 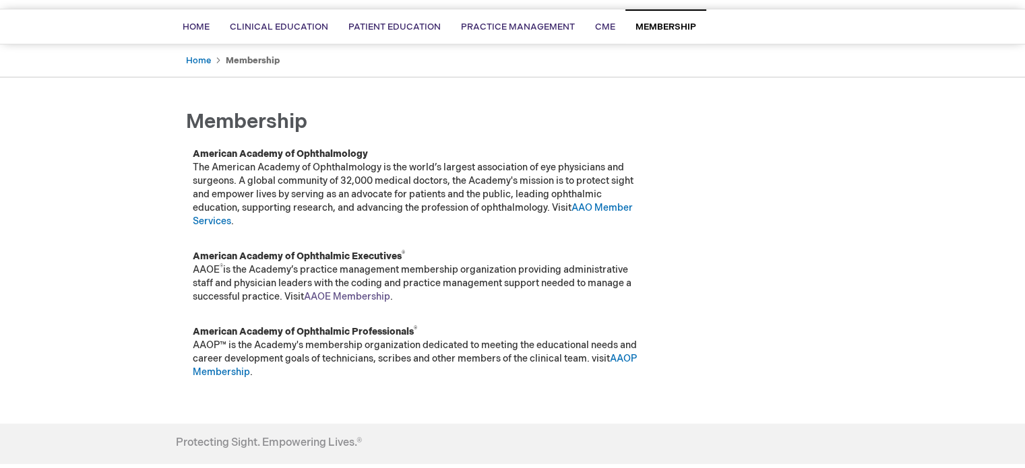 I want to click on span: CME, so click(x=605, y=27).